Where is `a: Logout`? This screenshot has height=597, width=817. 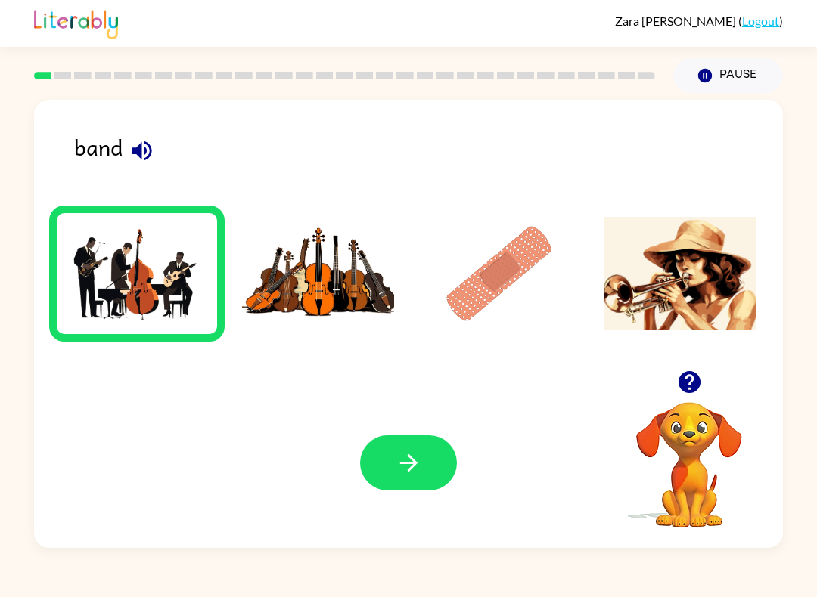
a: Logout is located at coordinates (760, 20).